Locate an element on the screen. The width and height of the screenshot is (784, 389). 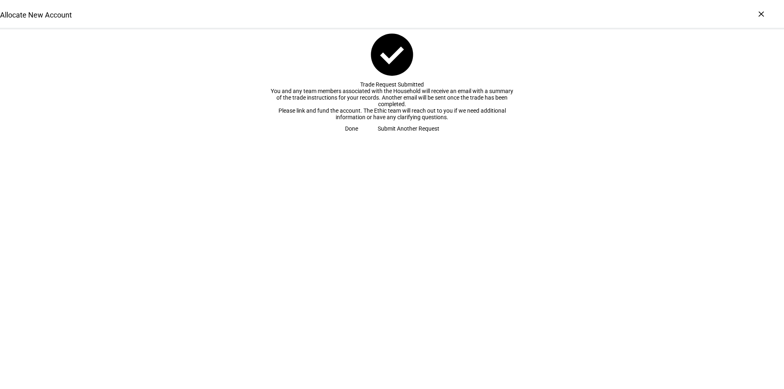
button: Submit Another Request is located at coordinates (408, 129).